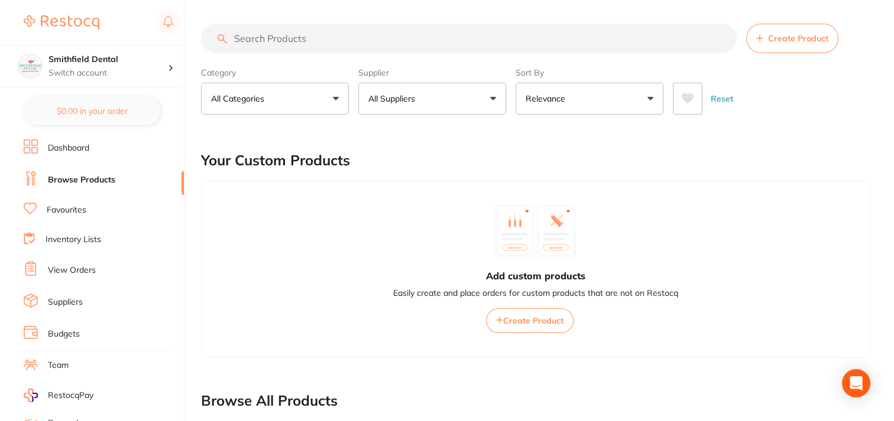 This screenshot has width=894, height=421. What do you see at coordinates (275, 99) in the screenshot?
I see `button: All Categories` at bounding box center [275, 99].